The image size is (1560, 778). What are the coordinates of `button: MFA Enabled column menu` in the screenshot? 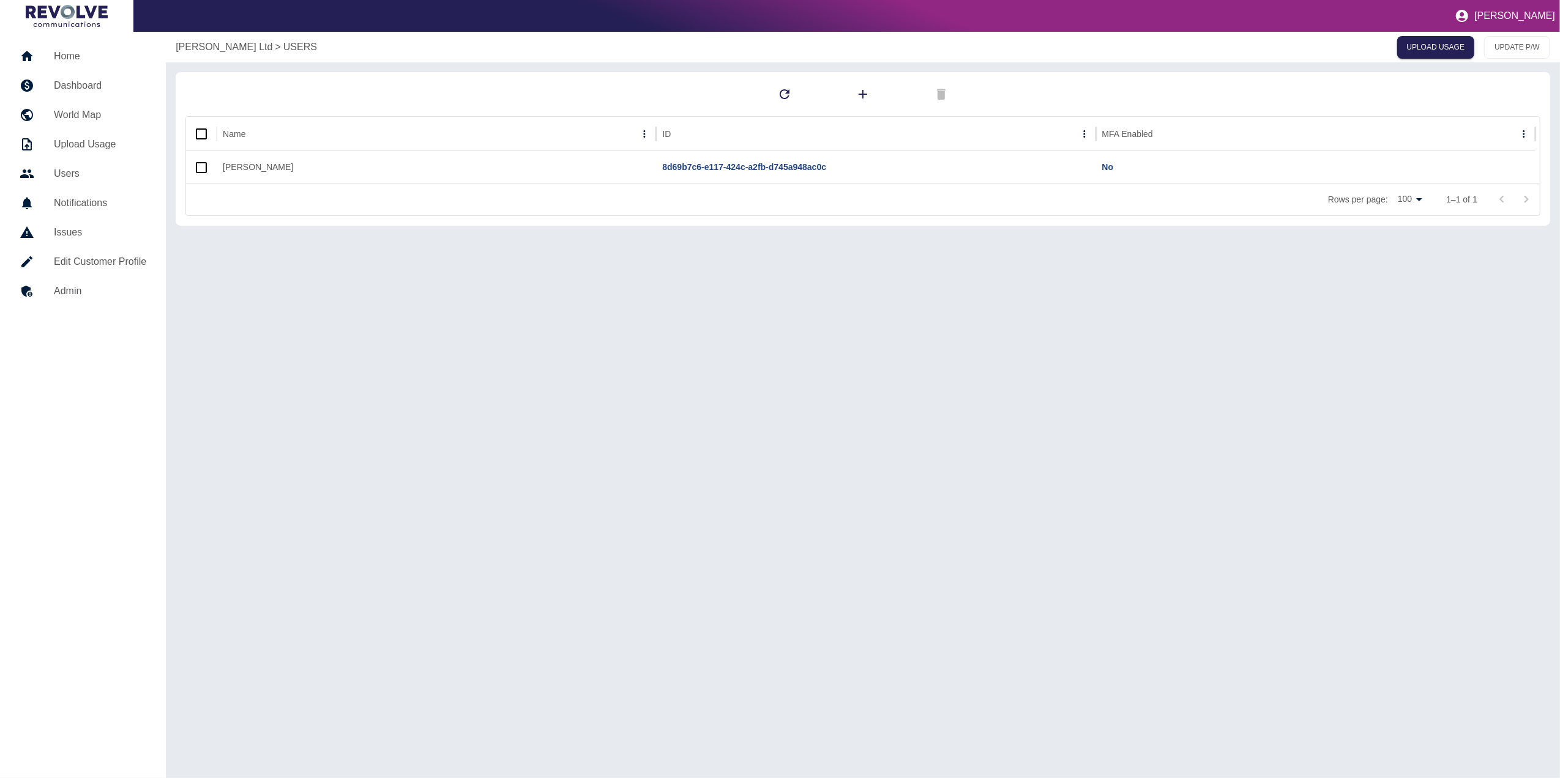 It's located at (1524, 134).